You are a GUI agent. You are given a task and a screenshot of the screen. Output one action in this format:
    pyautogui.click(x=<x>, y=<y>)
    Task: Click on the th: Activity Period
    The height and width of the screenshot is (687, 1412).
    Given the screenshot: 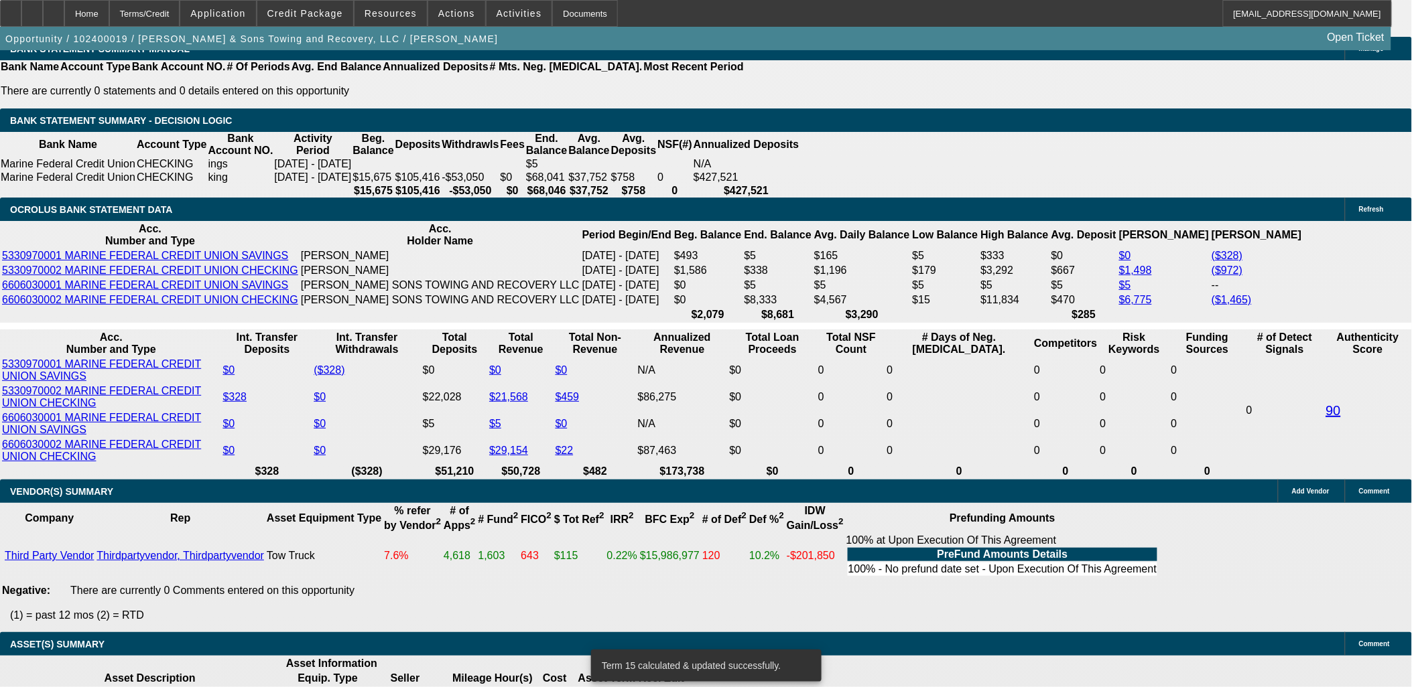 What is the action you would take?
    pyautogui.click(x=312, y=145)
    